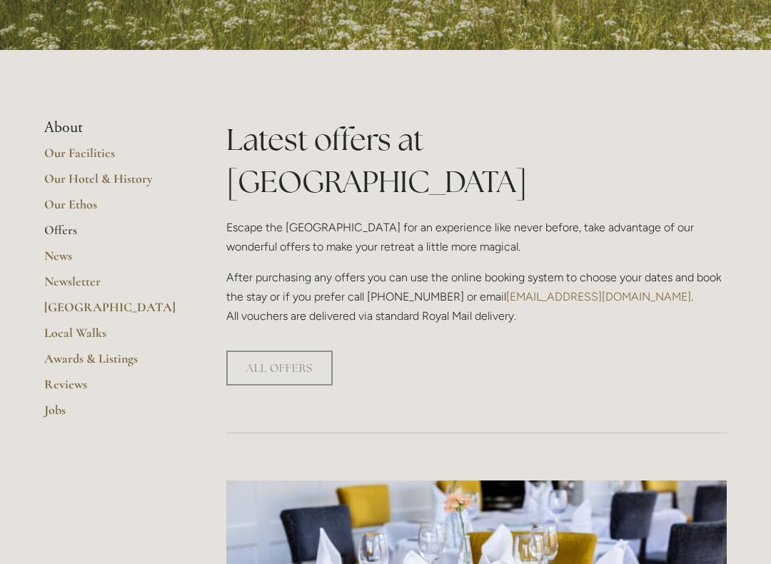 This screenshot has width=771, height=564. Describe the element at coordinates (112, 261) in the screenshot. I see `a: News` at that location.